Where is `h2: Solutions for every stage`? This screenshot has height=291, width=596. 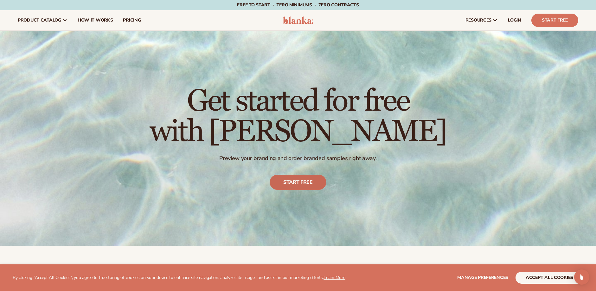 h2: Solutions for every stage is located at coordinates (298, 274).